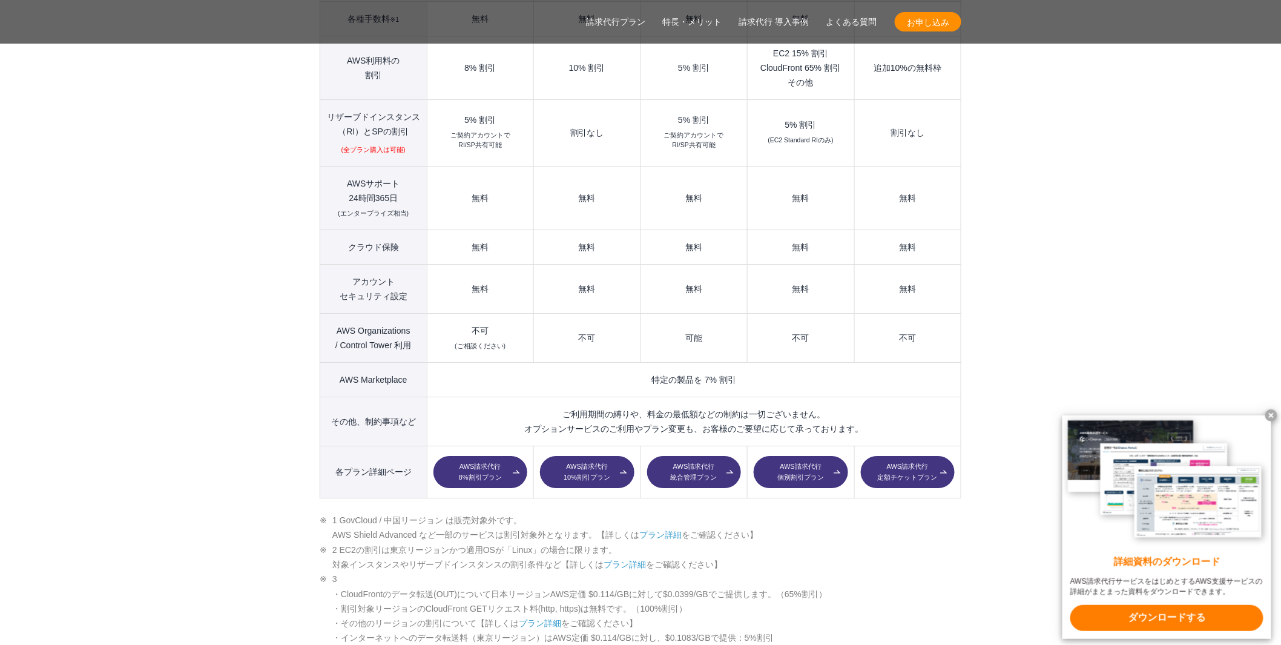 The width and height of the screenshot is (1281, 645). What do you see at coordinates (374, 246) in the screenshot?
I see `th: クラウド保険` at bounding box center [374, 246].